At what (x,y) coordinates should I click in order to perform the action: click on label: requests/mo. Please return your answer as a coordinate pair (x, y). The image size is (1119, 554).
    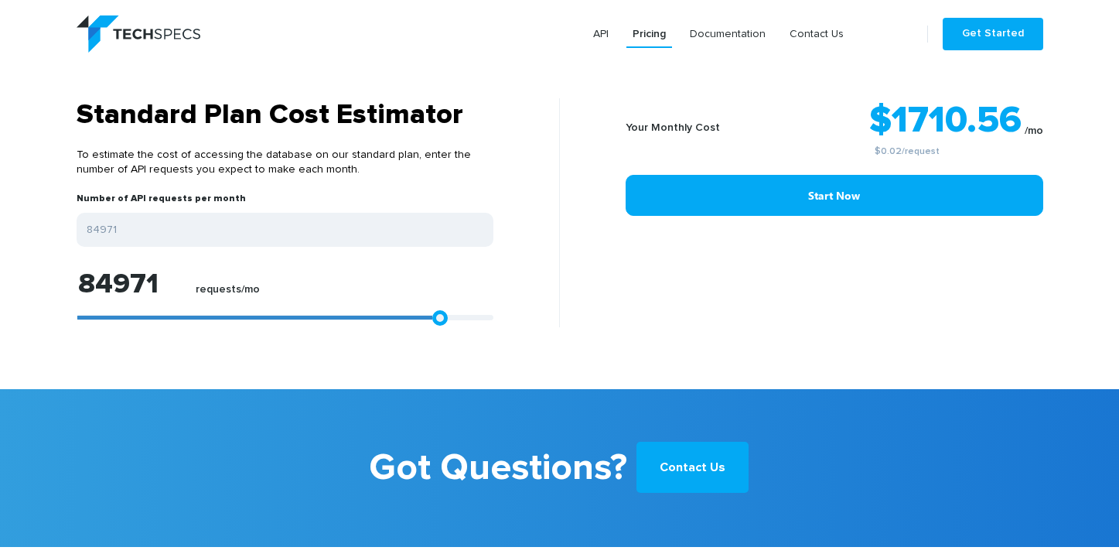
    Looking at the image, I should click on (227, 293).